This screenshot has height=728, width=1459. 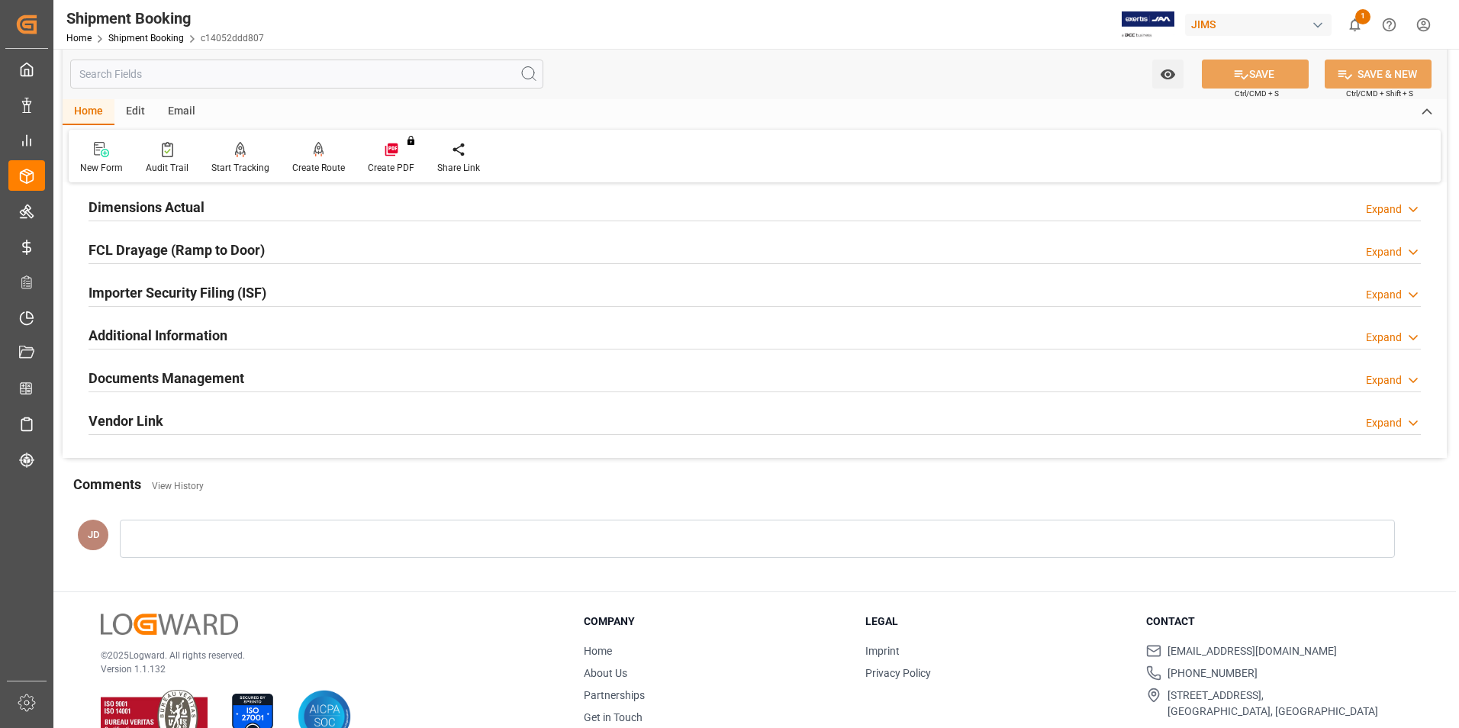 I want to click on p: © 2025 Logward. All rights reserved., so click(x=323, y=656).